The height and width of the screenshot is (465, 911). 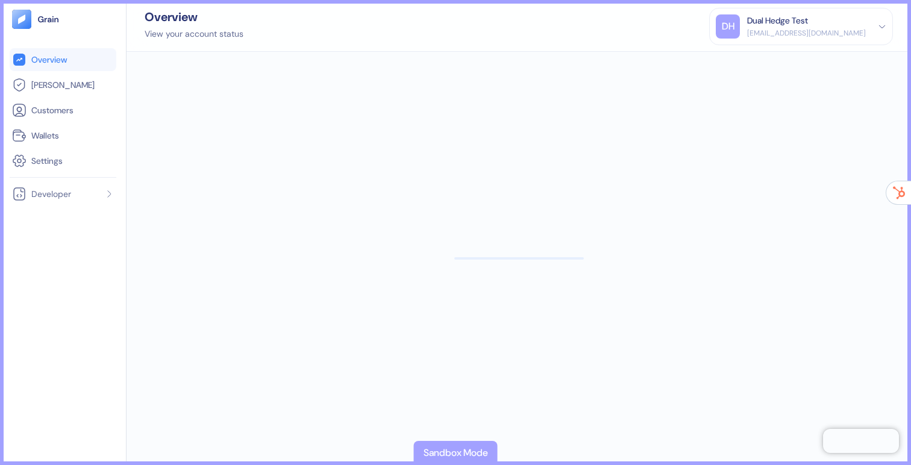 I want to click on a: Wallets, so click(x=63, y=136).